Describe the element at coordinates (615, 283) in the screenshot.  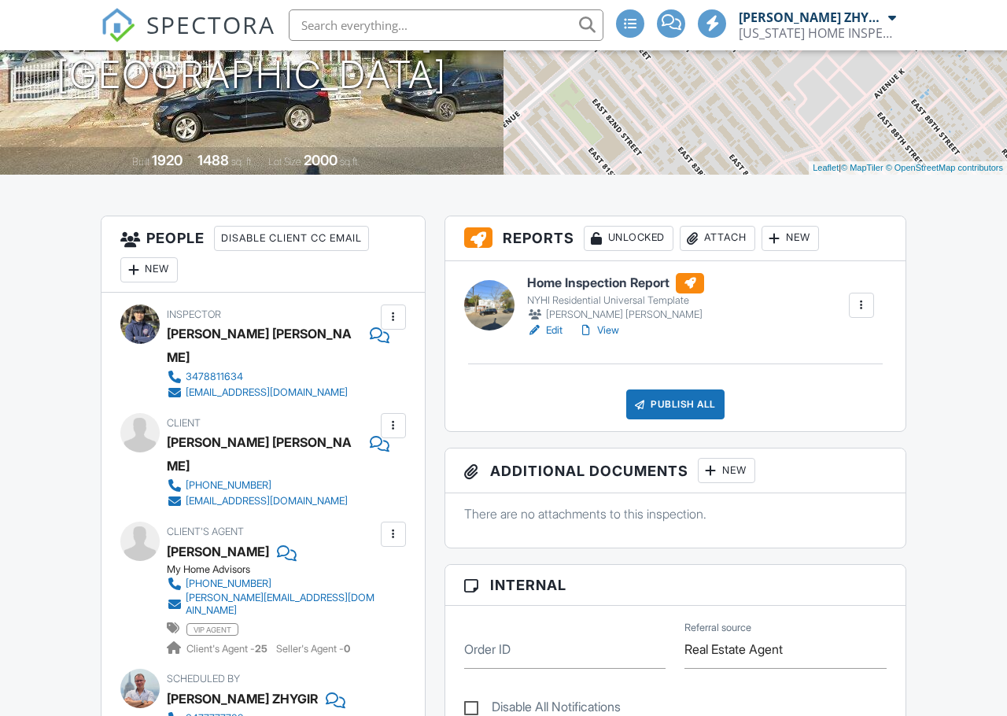
I see `h6: Home Inspection Report` at that location.